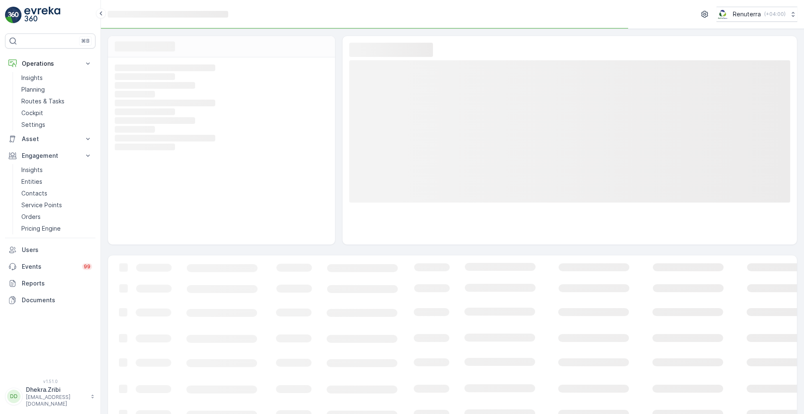 This screenshot has height=414, width=804. I want to click on p: Cockpit, so click(32, 113).